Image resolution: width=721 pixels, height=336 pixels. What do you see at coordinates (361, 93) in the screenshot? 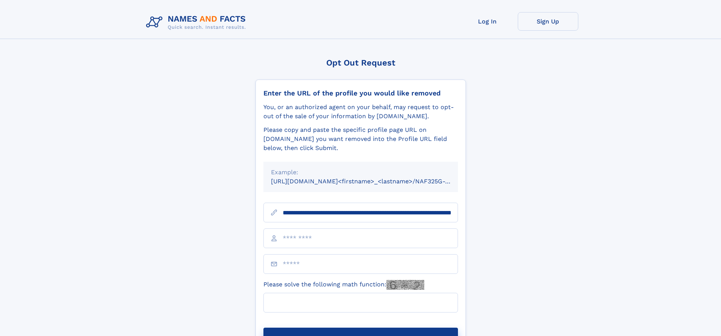
I see `div: Enter the URL of the profile you would like removed` at bounding box center [361, 93].